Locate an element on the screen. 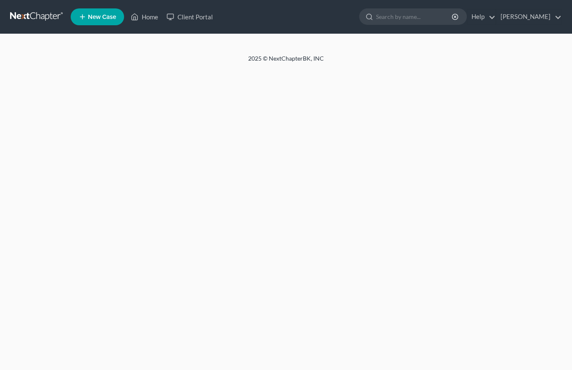 This screenshot has width=572, height=370. span: New Case is located at coordinates (102, 17).